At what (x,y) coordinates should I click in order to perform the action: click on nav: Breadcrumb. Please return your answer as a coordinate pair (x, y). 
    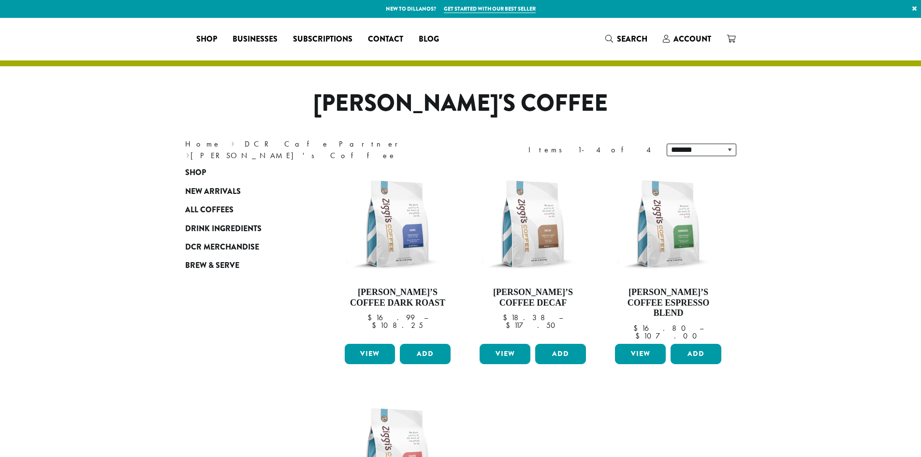
    Looking at the image, I should click on (316, 150).